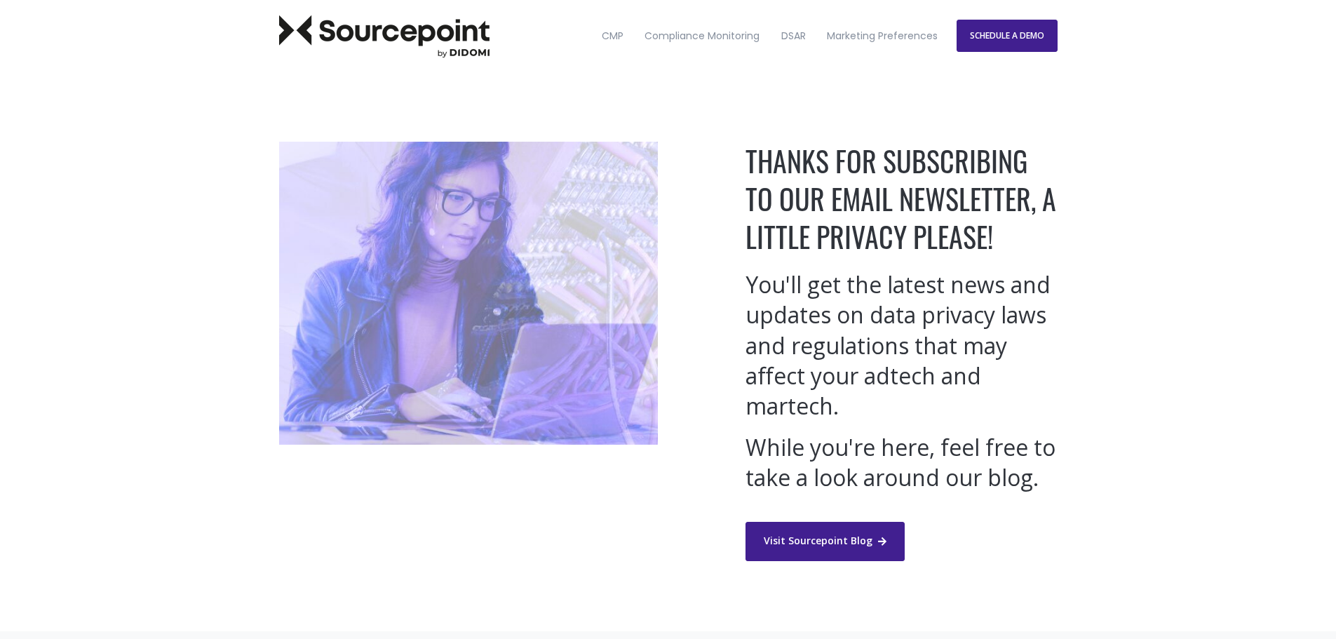 Image resolution: width=1336 pixels, height=639 pixels. What do you see at coordinates (901, 462) in the screenshot?
I see `h2: While you're here, feel free to take a look around our blog.` at bounding box center [901, 462].